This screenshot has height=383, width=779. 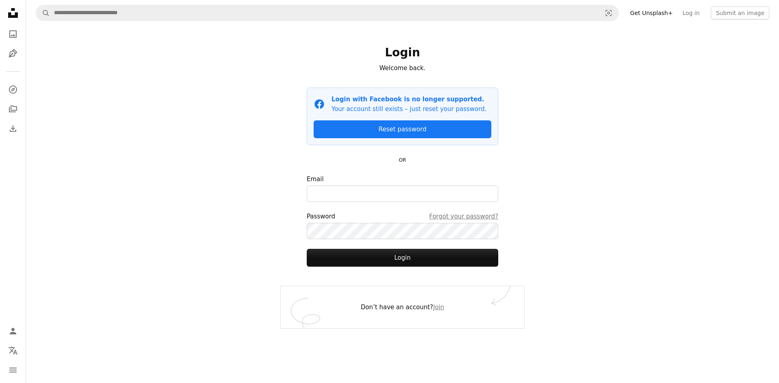 I want to click on a: Join, so click(x=438, y=307).